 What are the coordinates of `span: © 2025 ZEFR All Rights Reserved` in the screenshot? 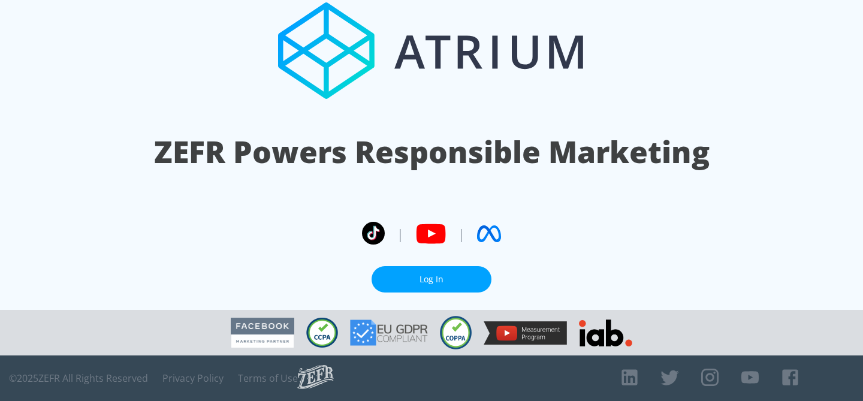 It's located at (79, 378).